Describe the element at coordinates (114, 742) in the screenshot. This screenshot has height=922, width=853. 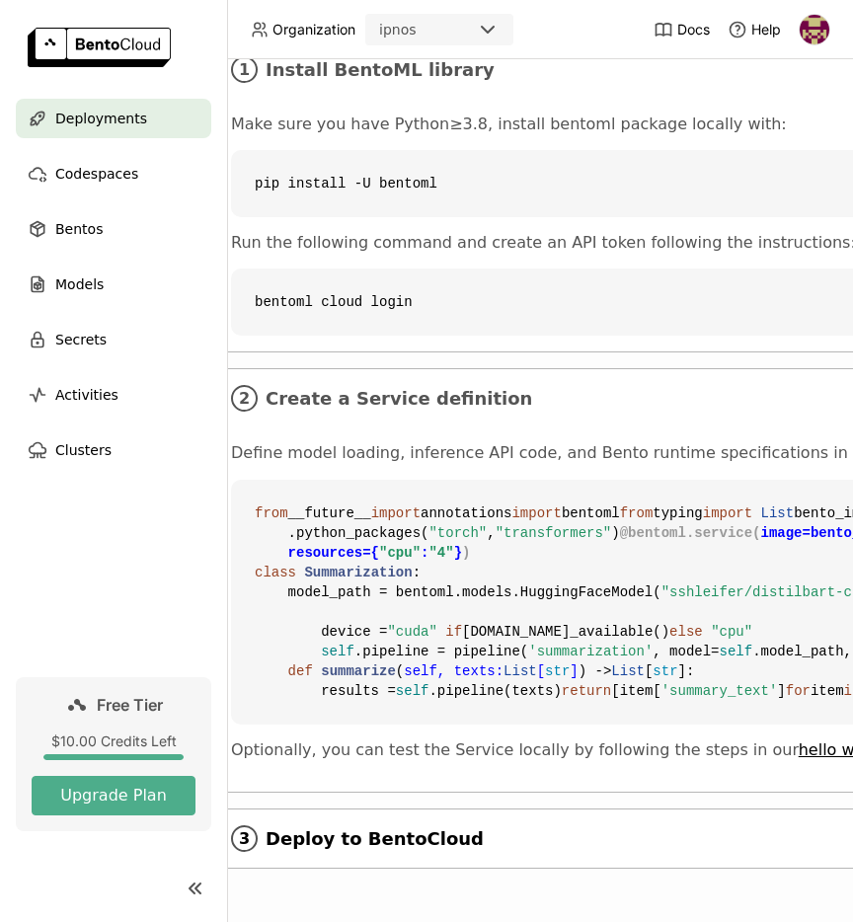
I see `div: $10.00 Credits Left` at that location.